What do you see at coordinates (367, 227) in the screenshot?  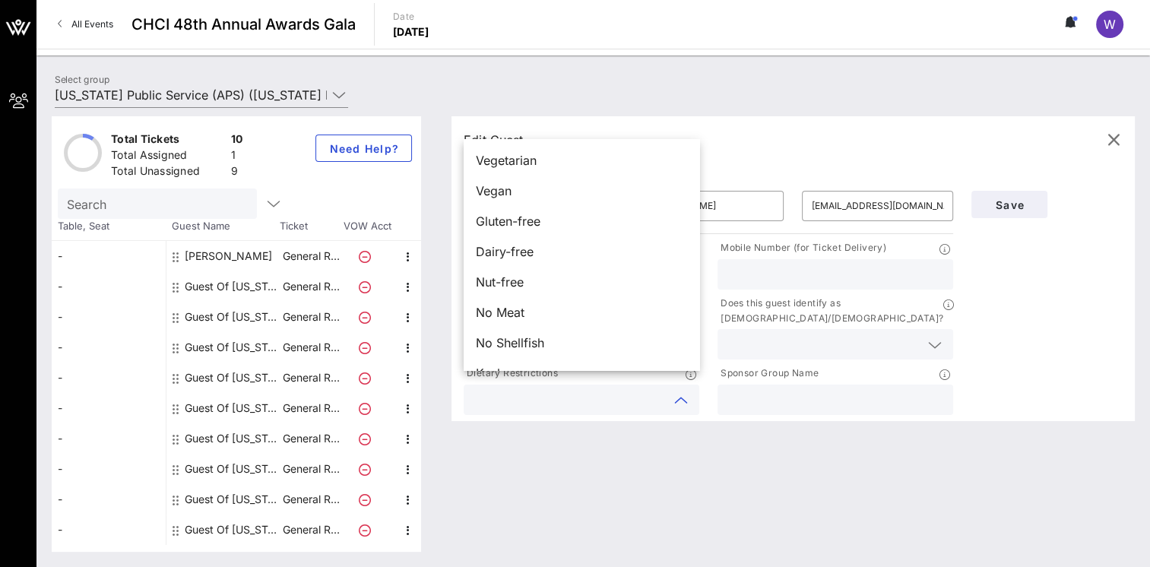 I see `span: VOW Acct` at bounding box center [367, 227].